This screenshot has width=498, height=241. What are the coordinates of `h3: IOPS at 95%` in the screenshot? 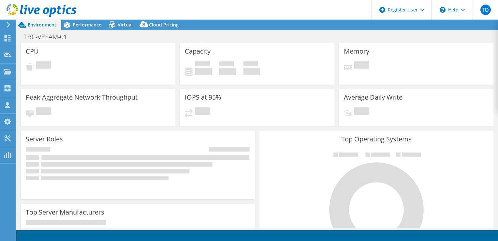 It's located at (203, 97).